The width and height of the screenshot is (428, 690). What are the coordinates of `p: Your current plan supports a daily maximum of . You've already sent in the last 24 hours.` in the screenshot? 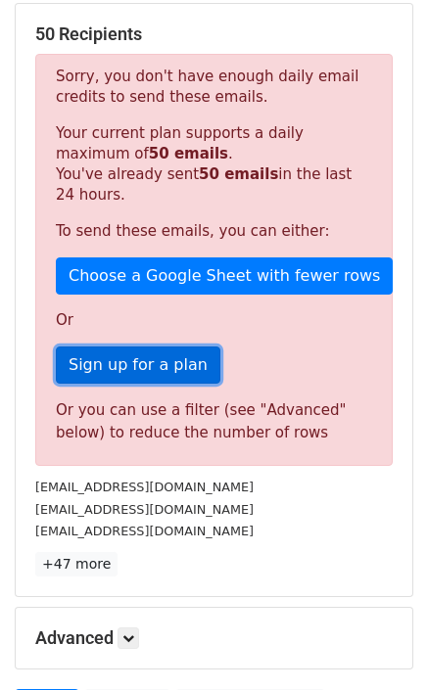 It's located at (213, 164).